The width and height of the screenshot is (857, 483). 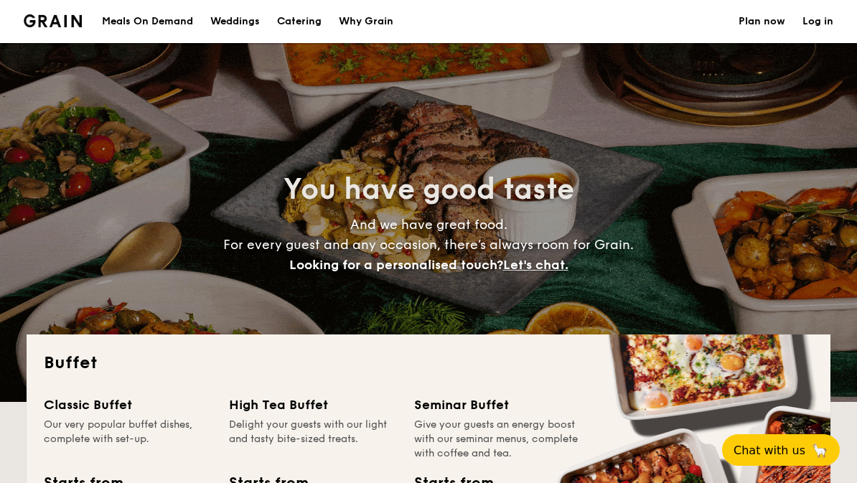 I want to click on div: Seminar Buffet, so click(x=498, y=405).